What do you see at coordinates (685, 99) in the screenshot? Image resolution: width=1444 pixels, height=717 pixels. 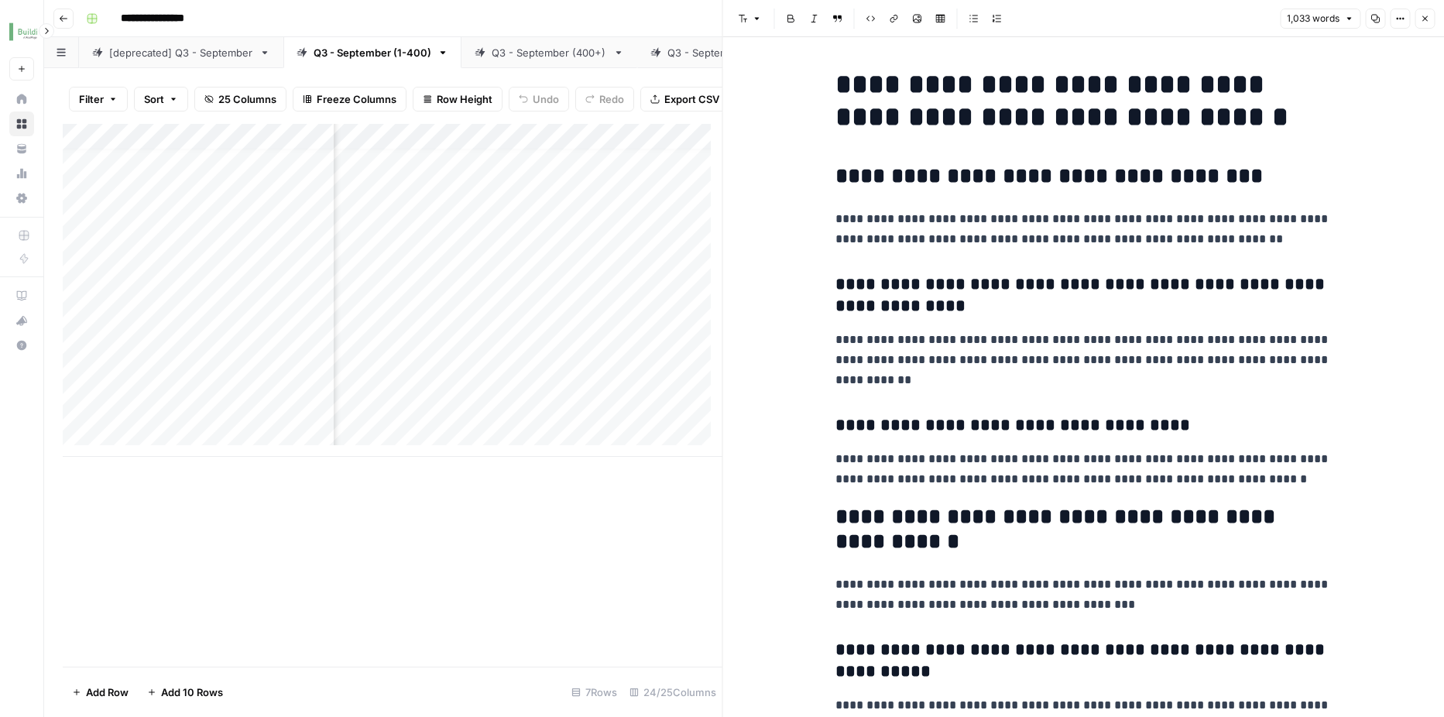 I see `button: Export CSV` at bounding box center [685, 99].